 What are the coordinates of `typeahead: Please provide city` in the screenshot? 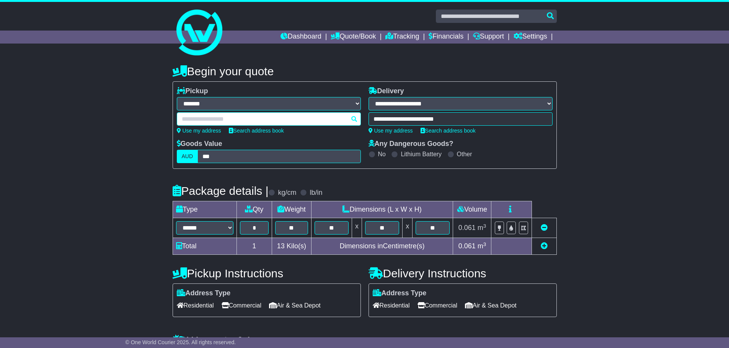 It's located at (269, 119).